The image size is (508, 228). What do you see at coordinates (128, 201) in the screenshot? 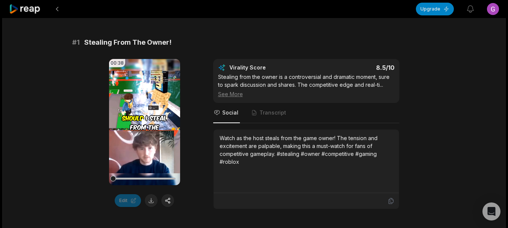
I see `button: Edit` at bounding box center [128, 201].